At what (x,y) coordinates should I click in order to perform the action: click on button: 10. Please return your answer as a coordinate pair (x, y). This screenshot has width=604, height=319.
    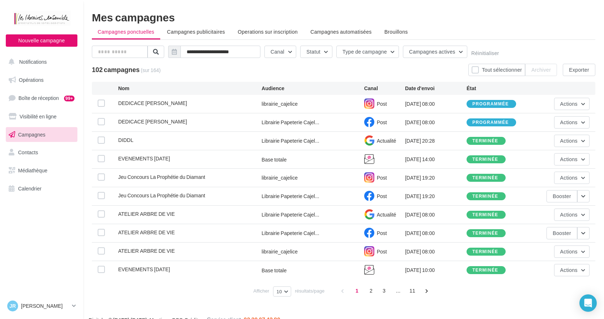
    Looking at the image, I should click on (282, 291).